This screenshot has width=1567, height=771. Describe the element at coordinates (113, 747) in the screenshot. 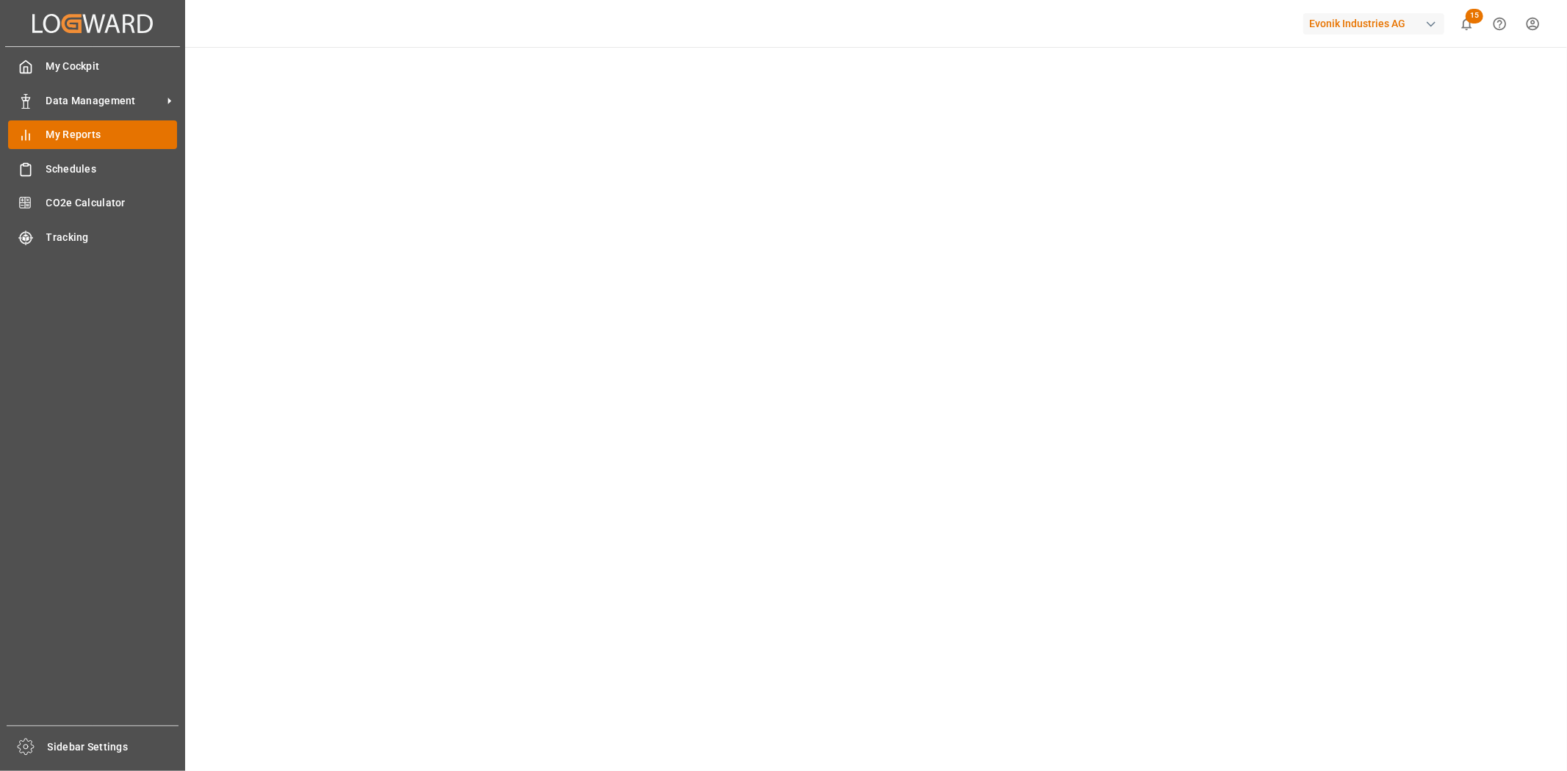

I see `span: Sidebar Settings` at that location.